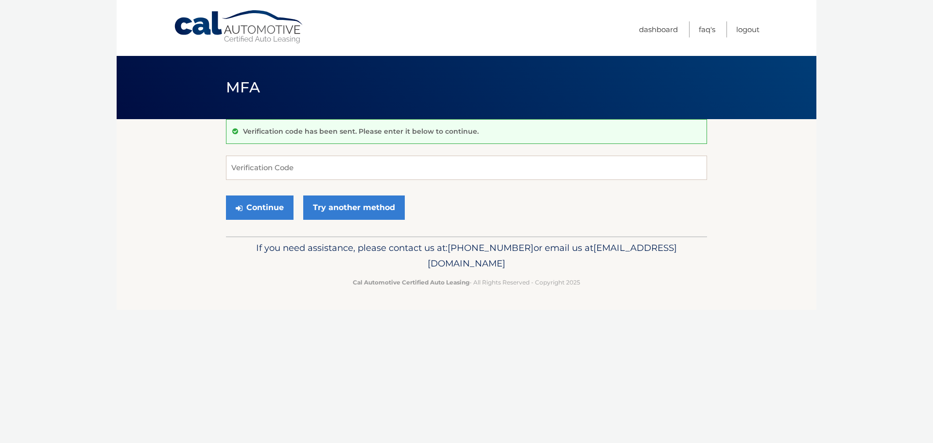 The width and height of the screenshot is (933, 443). I want to click on strong: Cal Automotive Certified Auto Leasing, so click(411, 282).